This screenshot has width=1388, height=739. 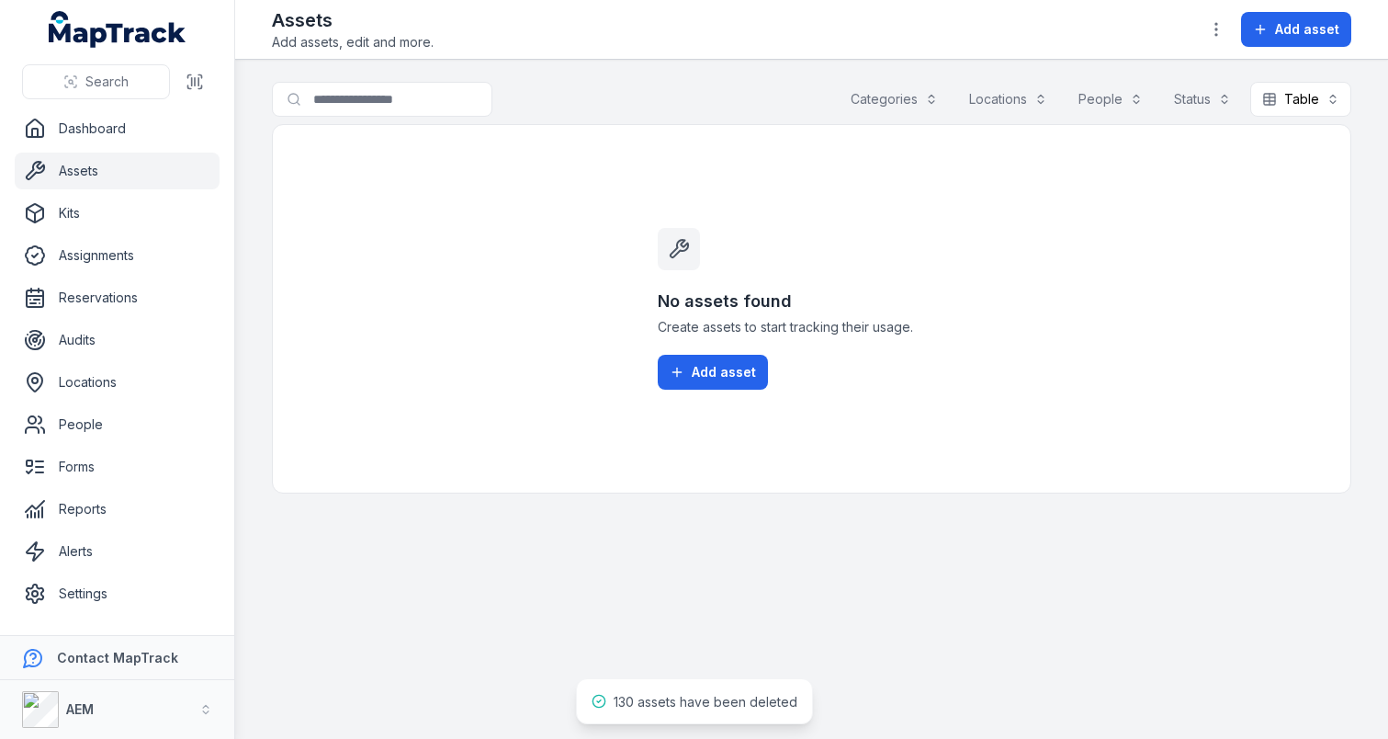 I want to click on button: Search, so click(x=96, y=82).